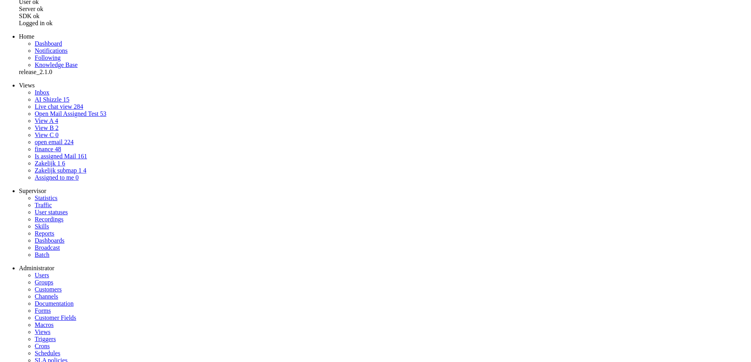 The height and width of the screenshot is (362, 751). Describe the element at coordinates (45, 339) in the screenshot. I see `a: Triggers` at that location.